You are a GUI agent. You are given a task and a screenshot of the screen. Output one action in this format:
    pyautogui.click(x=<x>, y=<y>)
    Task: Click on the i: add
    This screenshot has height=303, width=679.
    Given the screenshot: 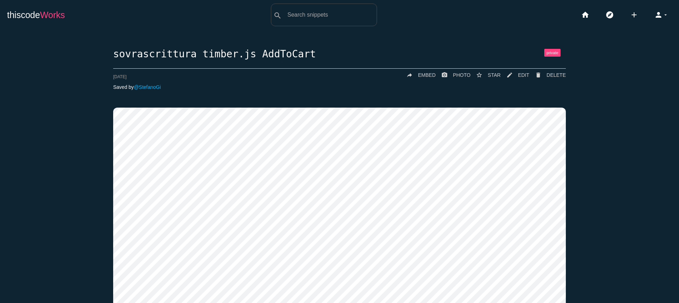 What is the action you would take?
    pyautogui.click(x=634, y=15)
    